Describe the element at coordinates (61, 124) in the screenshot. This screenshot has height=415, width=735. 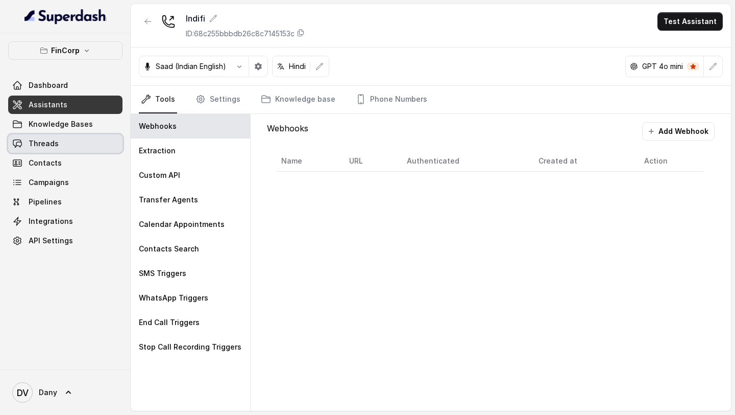
I see `span: Knowledge Bases` at that location.